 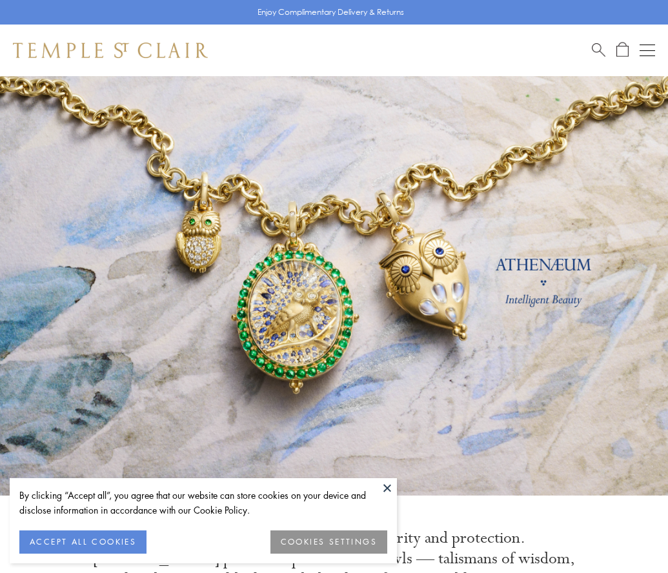 What do you see at coordinates (203, 503) in the screenshot?
I see `div: By clicking “Accept all”, you agree that our website can store cookies on your device and disclos...` at bounding box center [203, 503].